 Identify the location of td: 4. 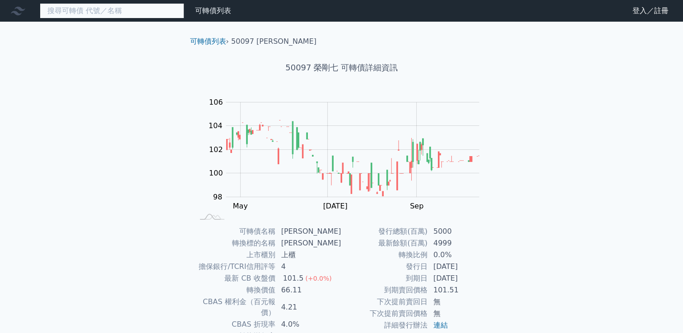
(309, 267).